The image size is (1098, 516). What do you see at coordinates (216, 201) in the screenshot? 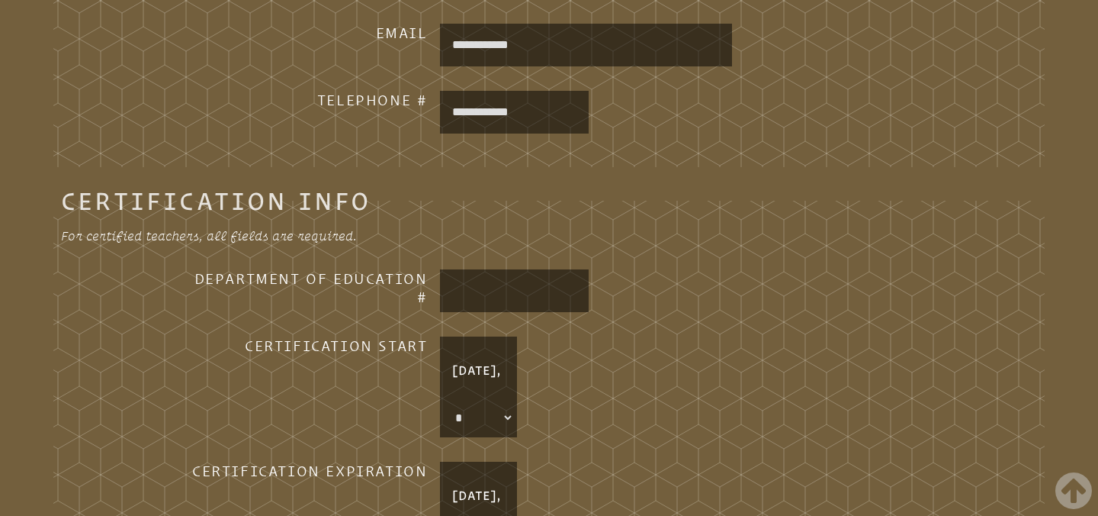
I see `legend: Certification Info` at bounding box center [216, 201].